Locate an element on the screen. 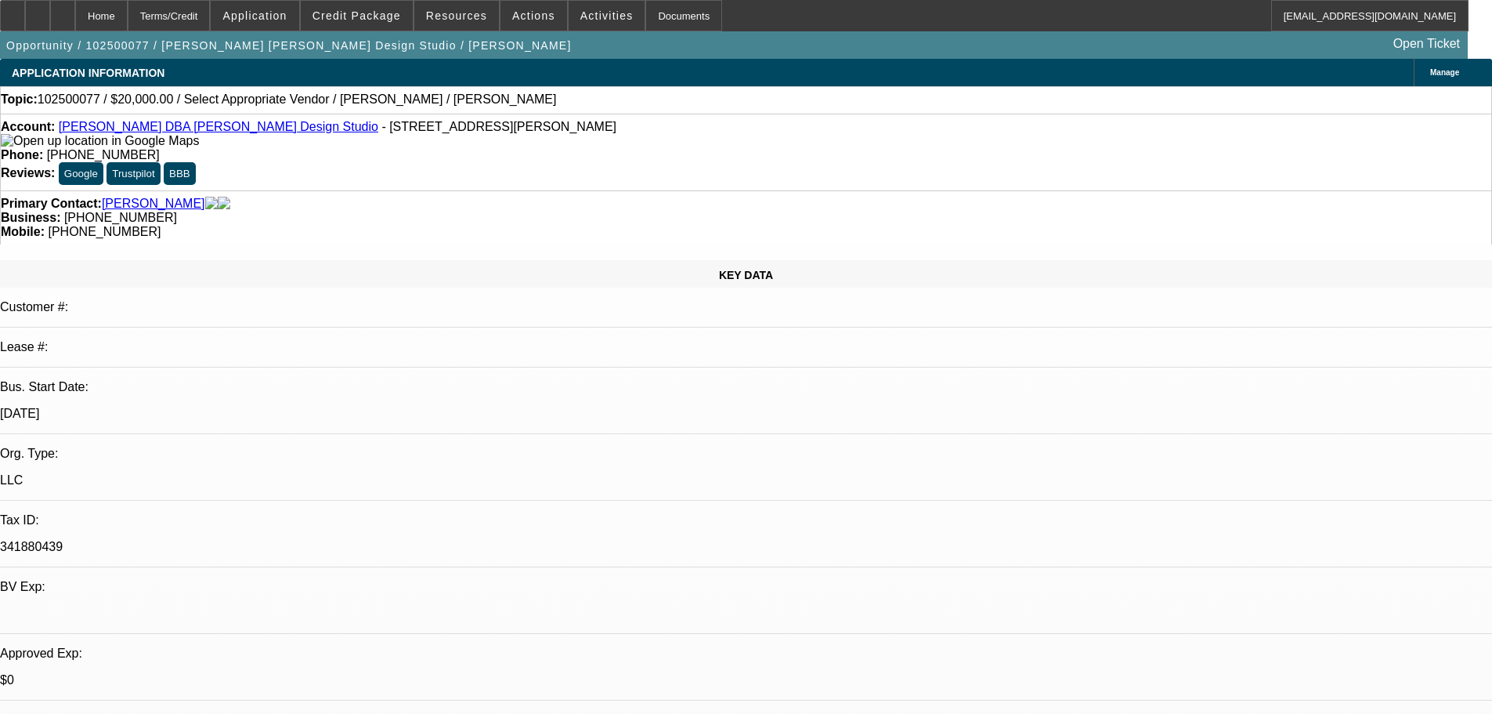  strong: Primary Contact: is located at coordinates (51, 204).